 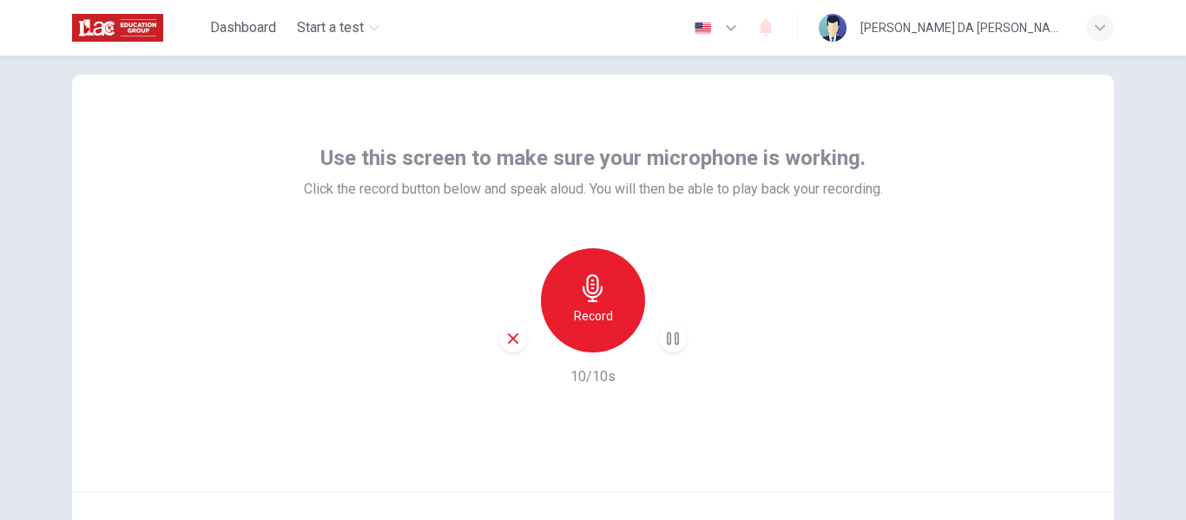 I want to click on span: Use this screen to make sure your microphone is working., so click(x=593, y=158).